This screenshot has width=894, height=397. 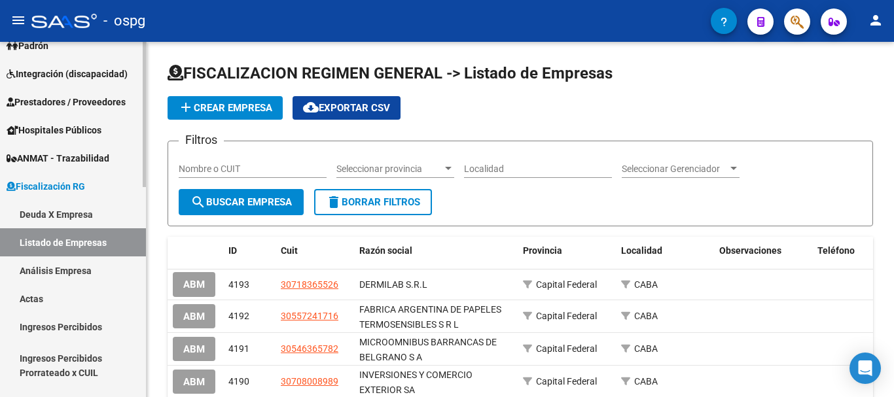 I want to click on span: Borrar Filtros, so click(x=373, y=202).